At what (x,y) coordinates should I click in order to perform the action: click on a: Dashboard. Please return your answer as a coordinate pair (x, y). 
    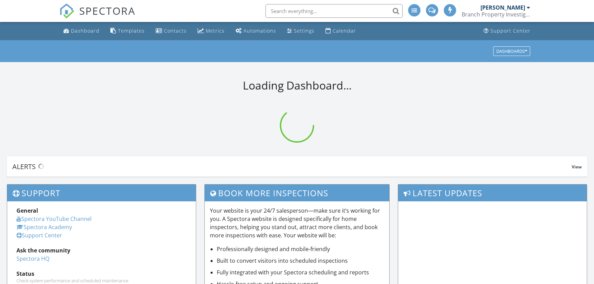
    Looking at the image, I should click on (81, 31).